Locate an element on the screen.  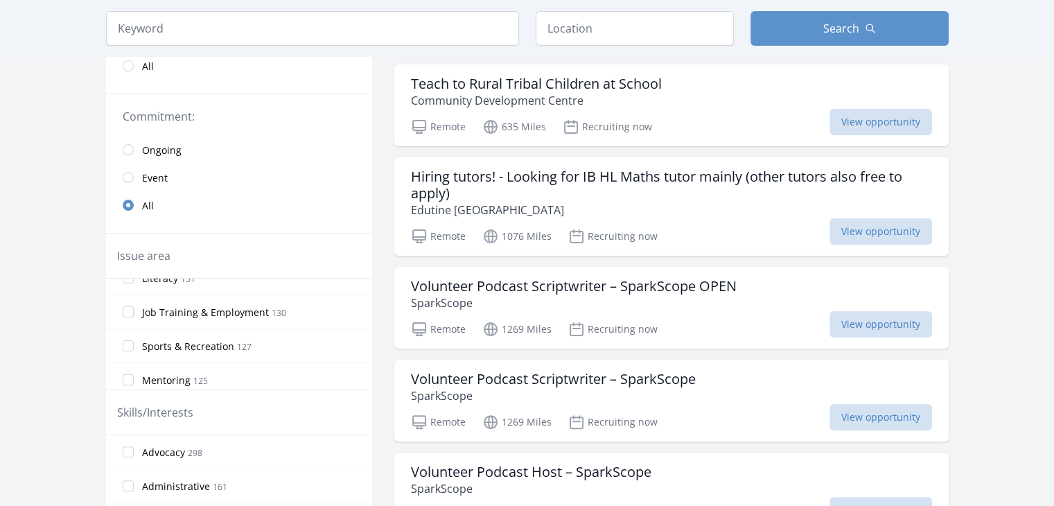
a: Volunteer Podcast Scriptwriter – SparkScope OPEN SparkScope Remote 1269 Miles Recruiting now View... is located at coordinates (672, 308).